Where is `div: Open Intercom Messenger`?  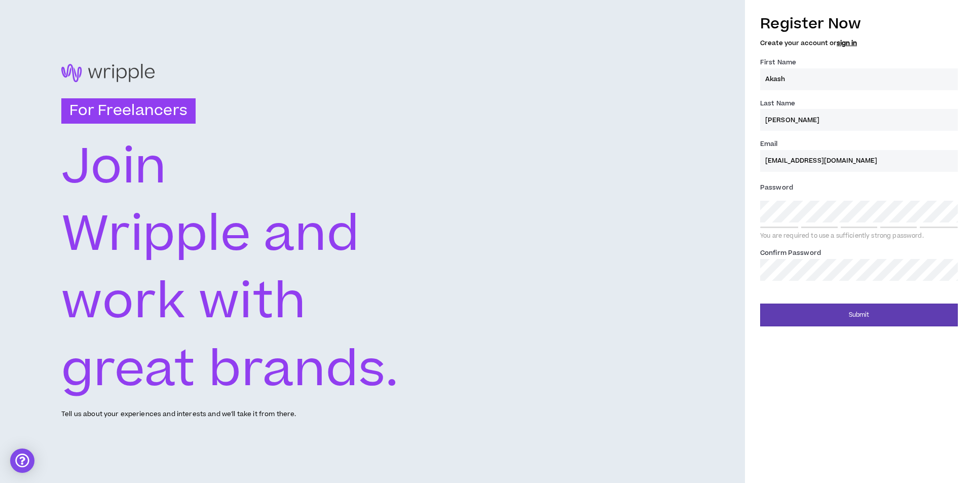
div: Open Intercom Messenger is located at coordinates (22, 461).